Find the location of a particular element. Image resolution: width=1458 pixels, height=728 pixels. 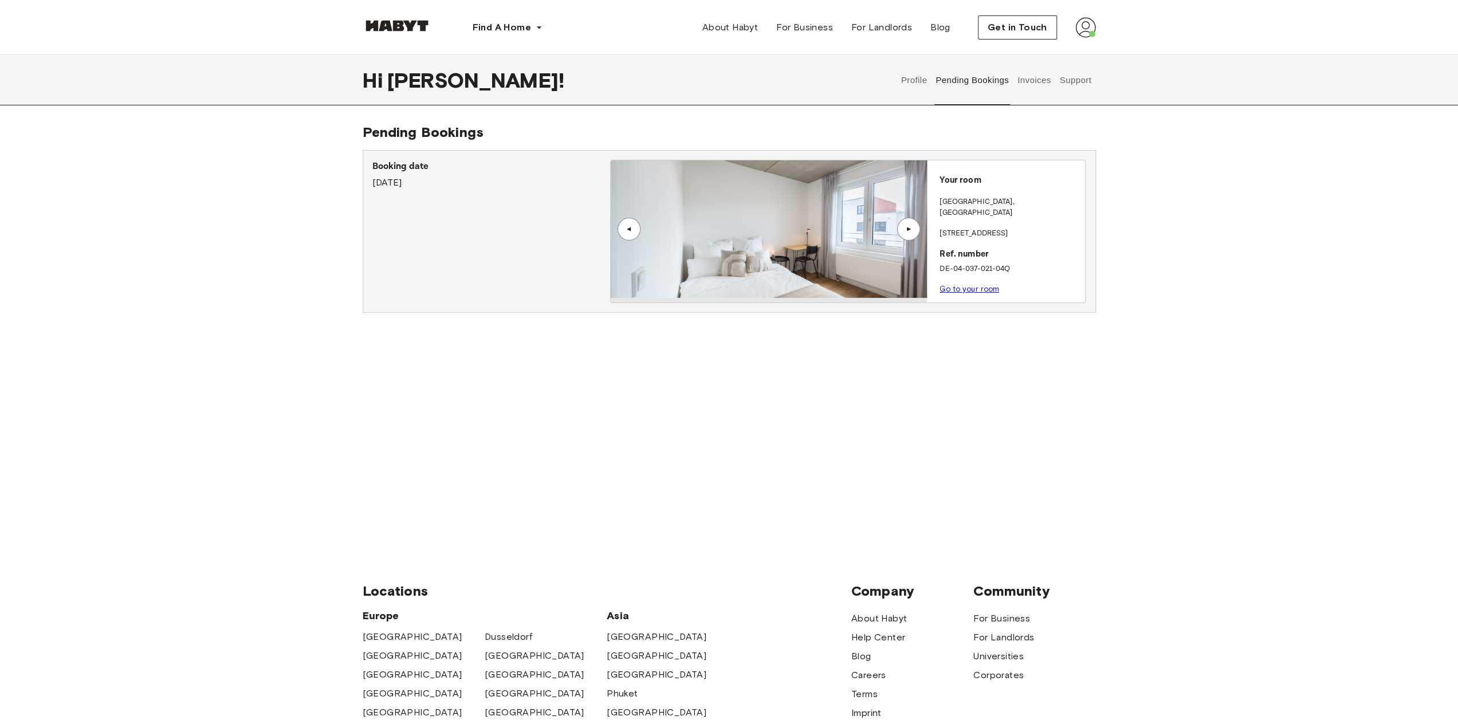

a: Go to your room is located at coordinates (969, 289).